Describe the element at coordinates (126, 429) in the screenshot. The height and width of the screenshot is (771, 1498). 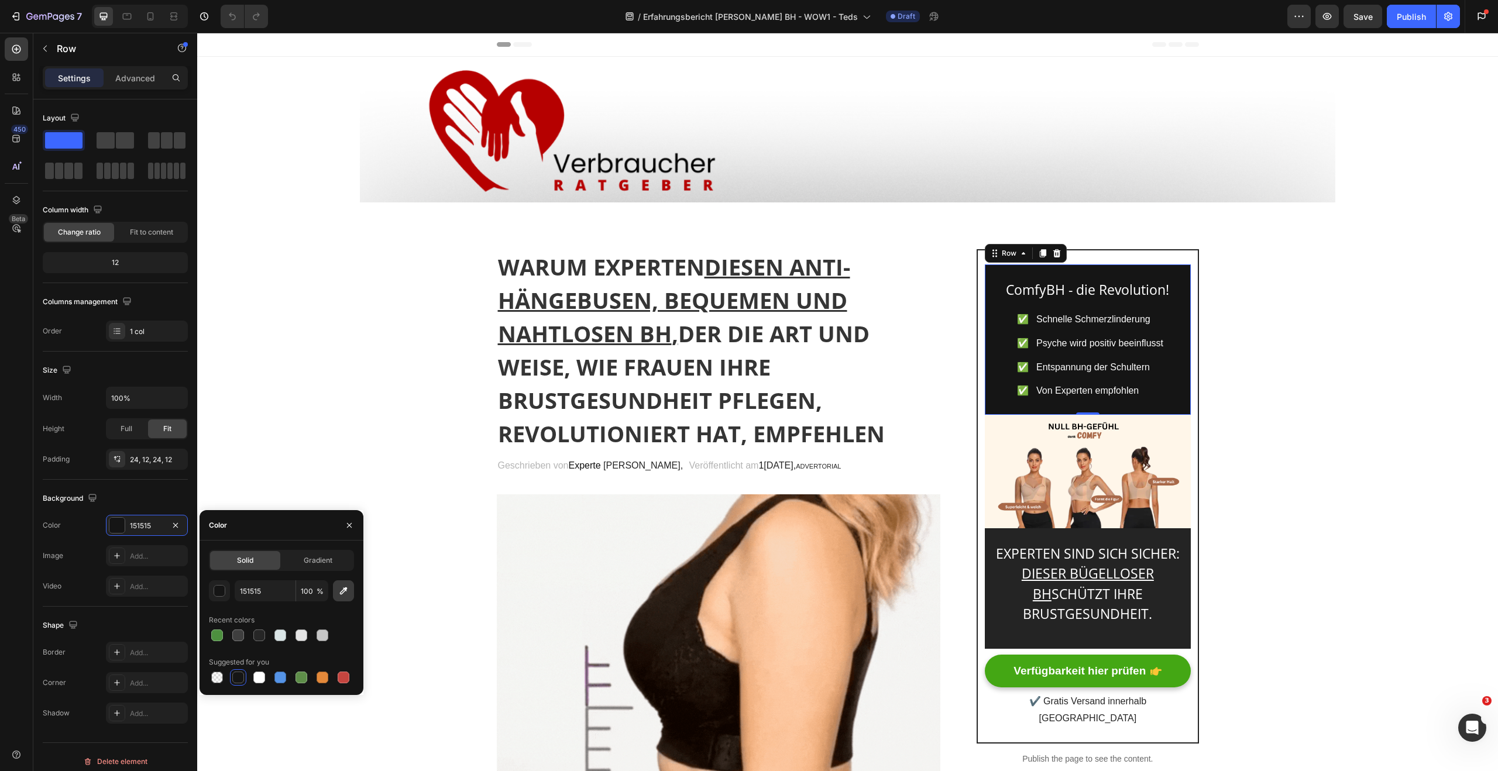
I see `span: Full` at that location.